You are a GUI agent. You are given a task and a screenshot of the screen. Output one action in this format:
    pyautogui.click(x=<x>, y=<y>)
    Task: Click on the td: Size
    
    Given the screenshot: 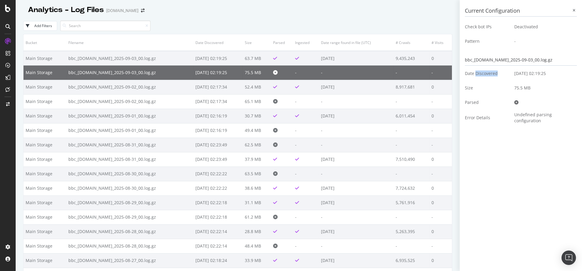 What is the action you would take?
    pyautogui.click(x=487, y=88)
    